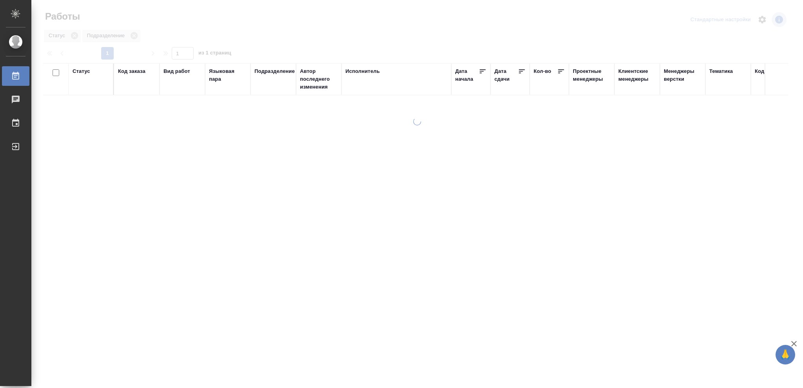 The image size is (803, 388). Describe the element at coordinates (363, 71) in the screenshot. I see `div: Исполнитель` at that location.